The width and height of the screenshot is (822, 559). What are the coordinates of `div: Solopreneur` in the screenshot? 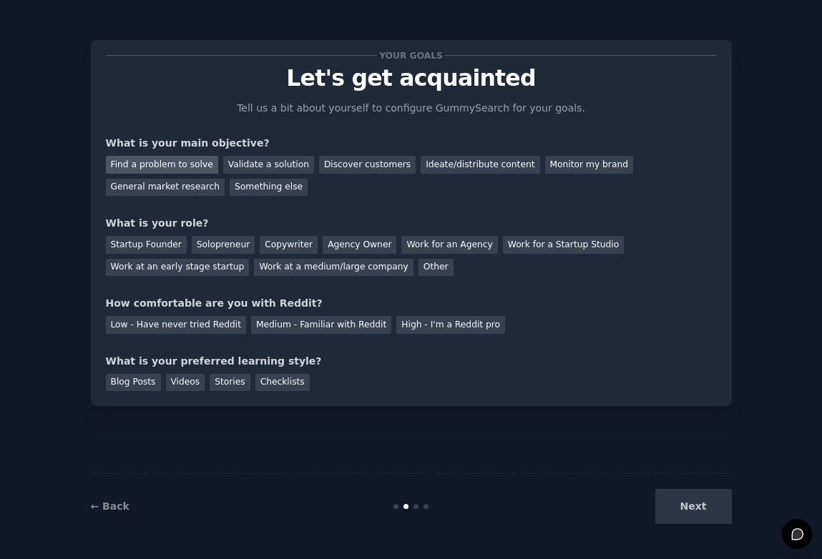 It's located at (223, 245).